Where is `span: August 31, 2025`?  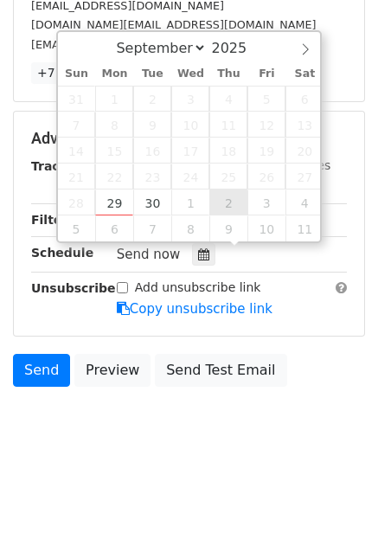 span: August 31, 2025 is located at coordinates (77, 99).